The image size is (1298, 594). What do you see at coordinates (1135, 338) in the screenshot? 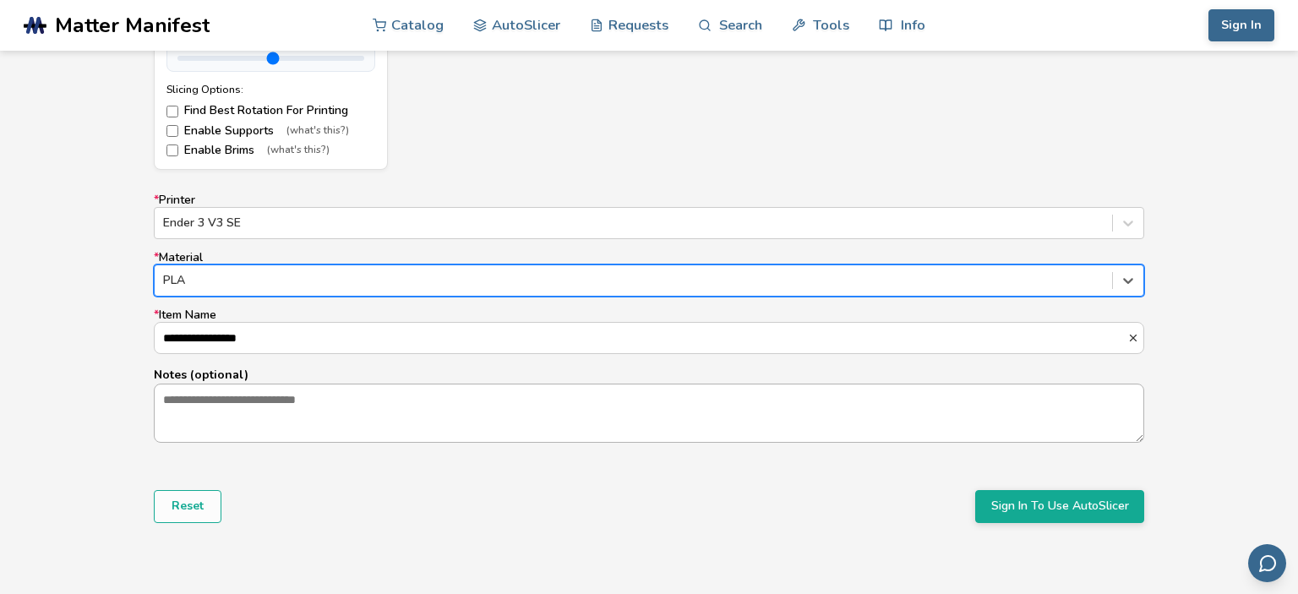
I see `button: *Item Name` at bounding box center [1135, 338].